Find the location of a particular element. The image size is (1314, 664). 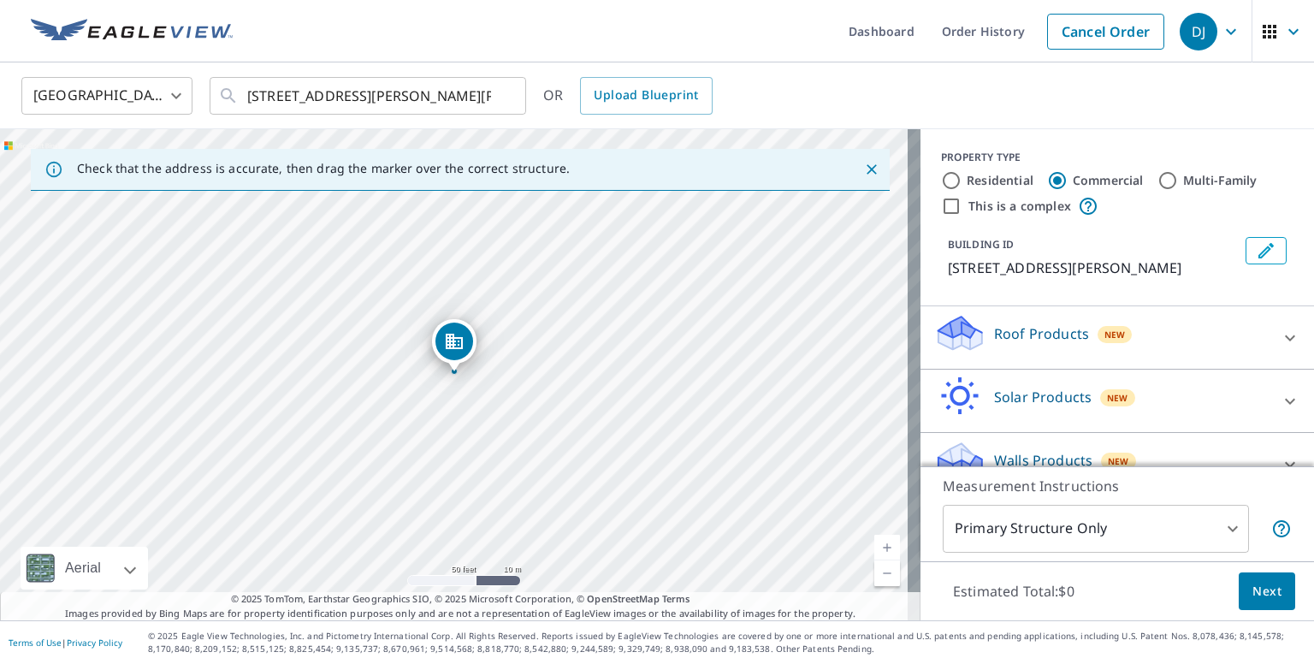

label: This is a complex is located at coordinates (1020, 206).